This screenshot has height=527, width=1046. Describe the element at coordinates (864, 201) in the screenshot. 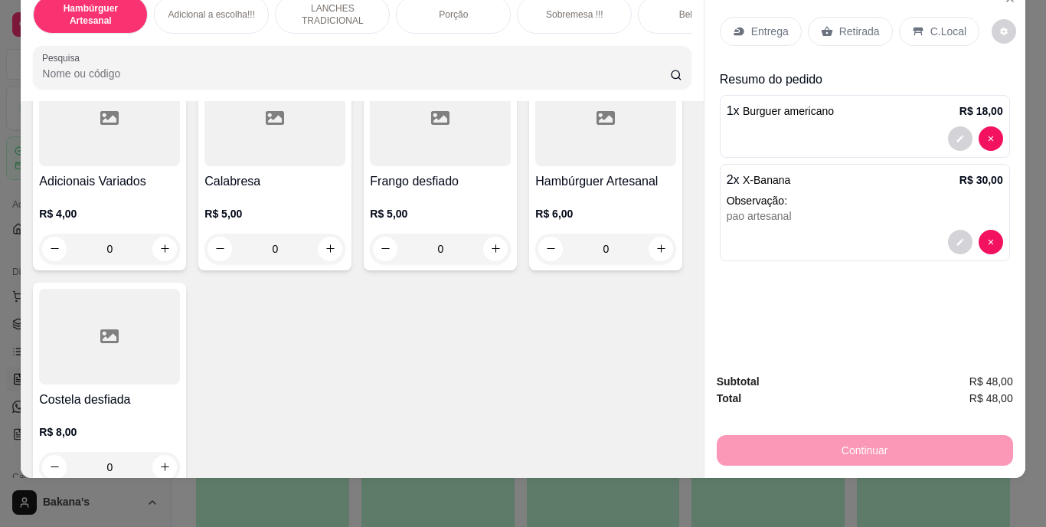

I see `p: Observação:` at that location.